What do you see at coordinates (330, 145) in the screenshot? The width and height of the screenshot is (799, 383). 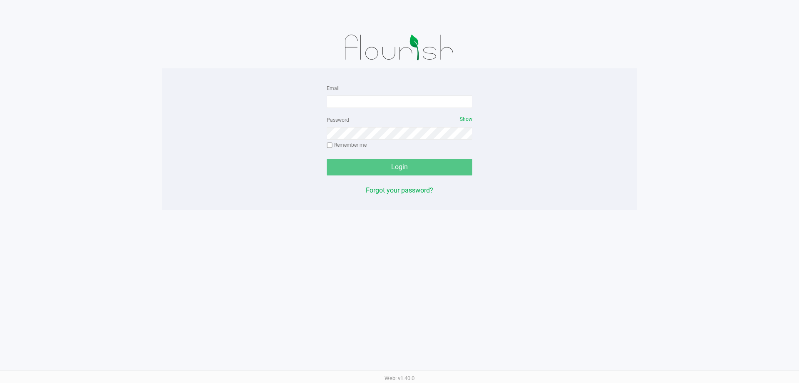 I see `input: Remember me` at bounding box center [330, 145].